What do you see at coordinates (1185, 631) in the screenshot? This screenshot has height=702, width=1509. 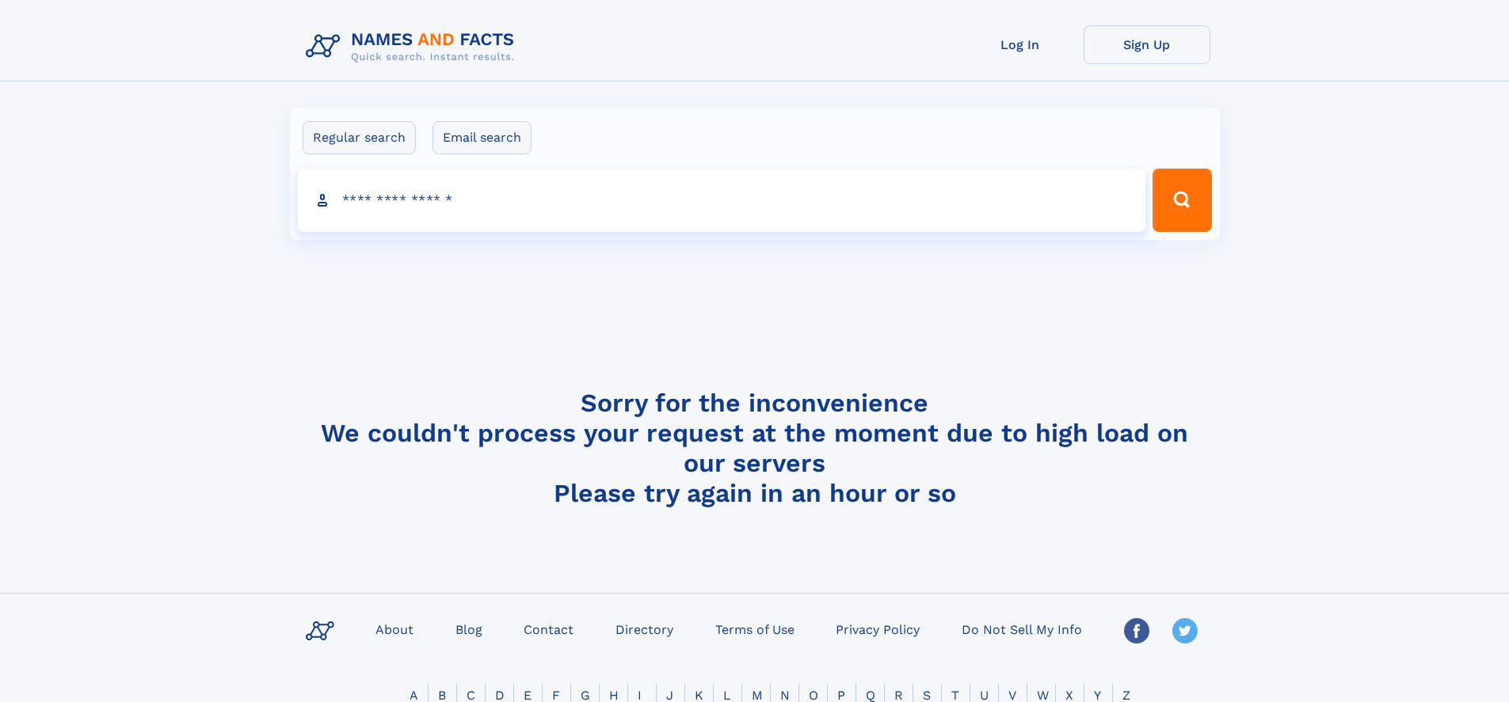 I see `img: Twitter` at bounding box center [1185, 631].